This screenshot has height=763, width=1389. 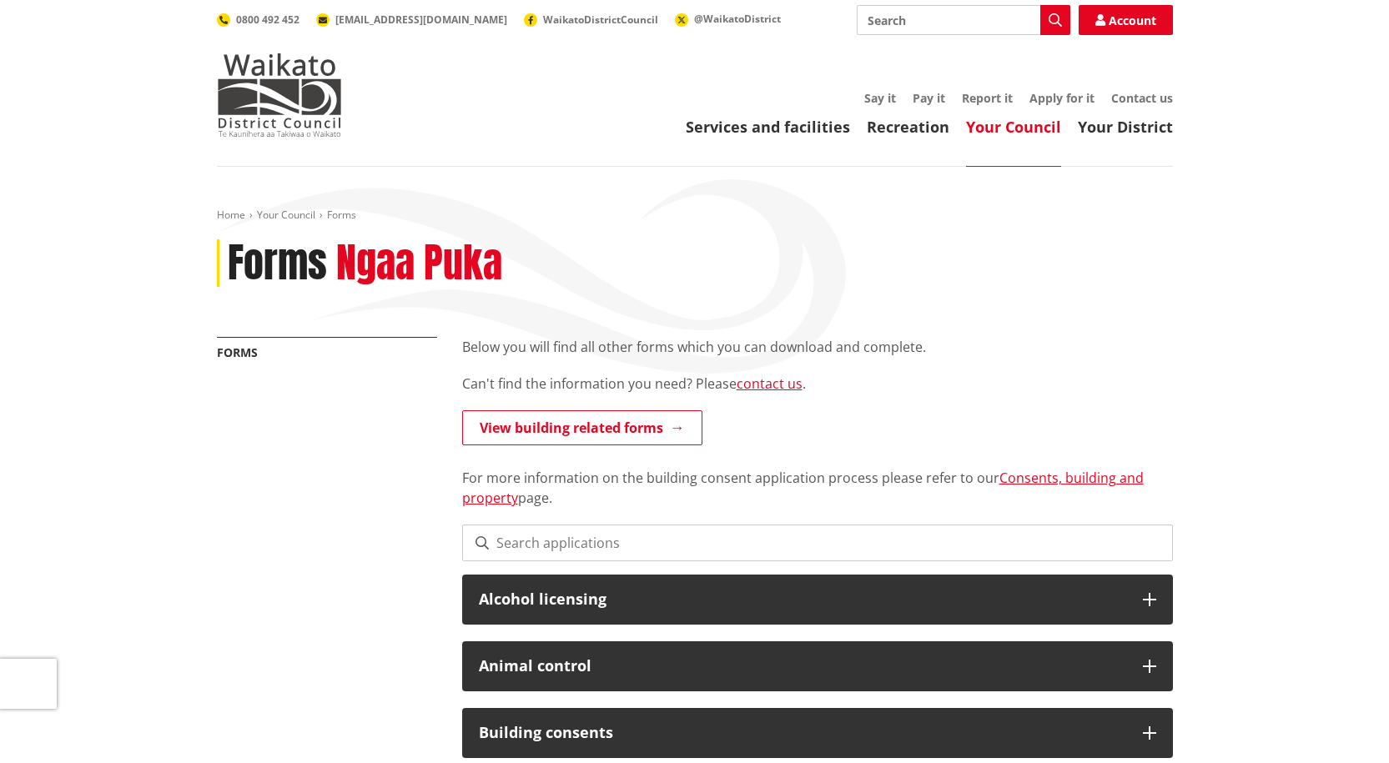 I want to click on span: Forms, so click(x=341, y=214).